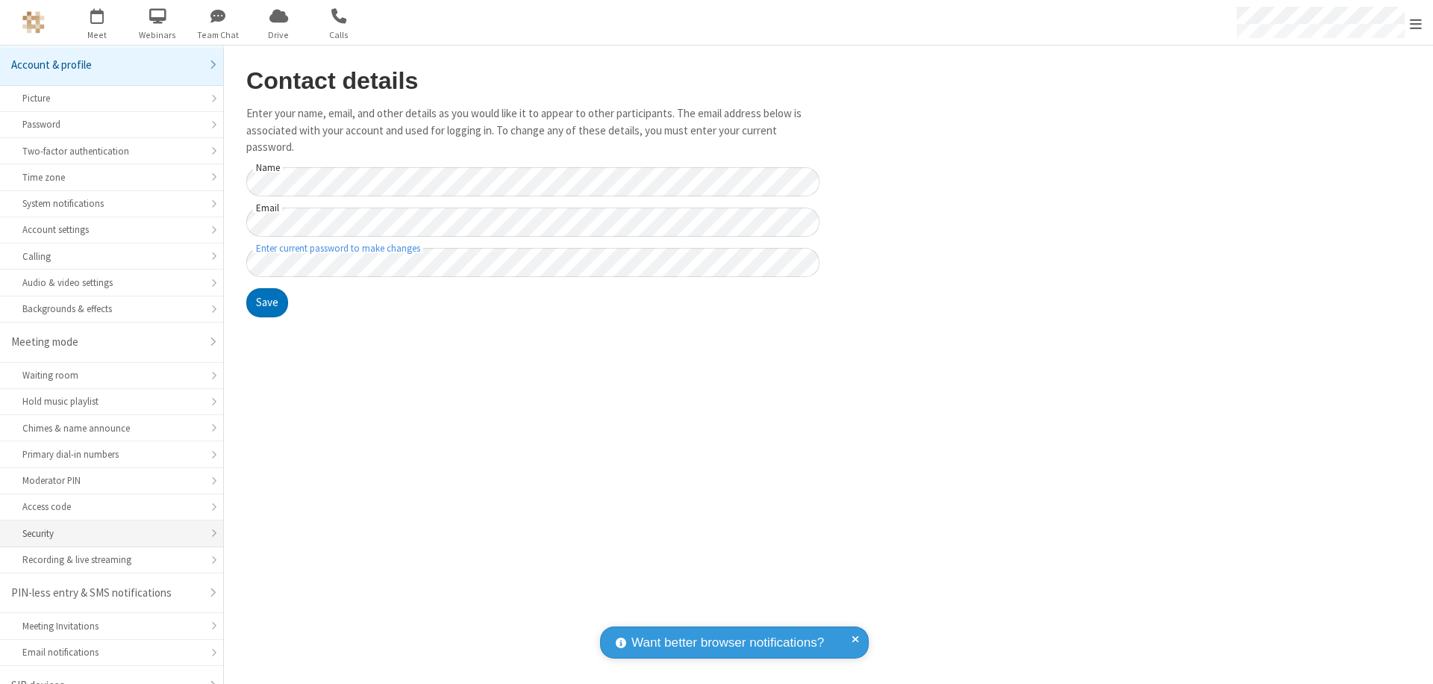 Image resolution: width=1433 pixels, height=684 pixels. I want to click on div: Picture, so click(111, 98).